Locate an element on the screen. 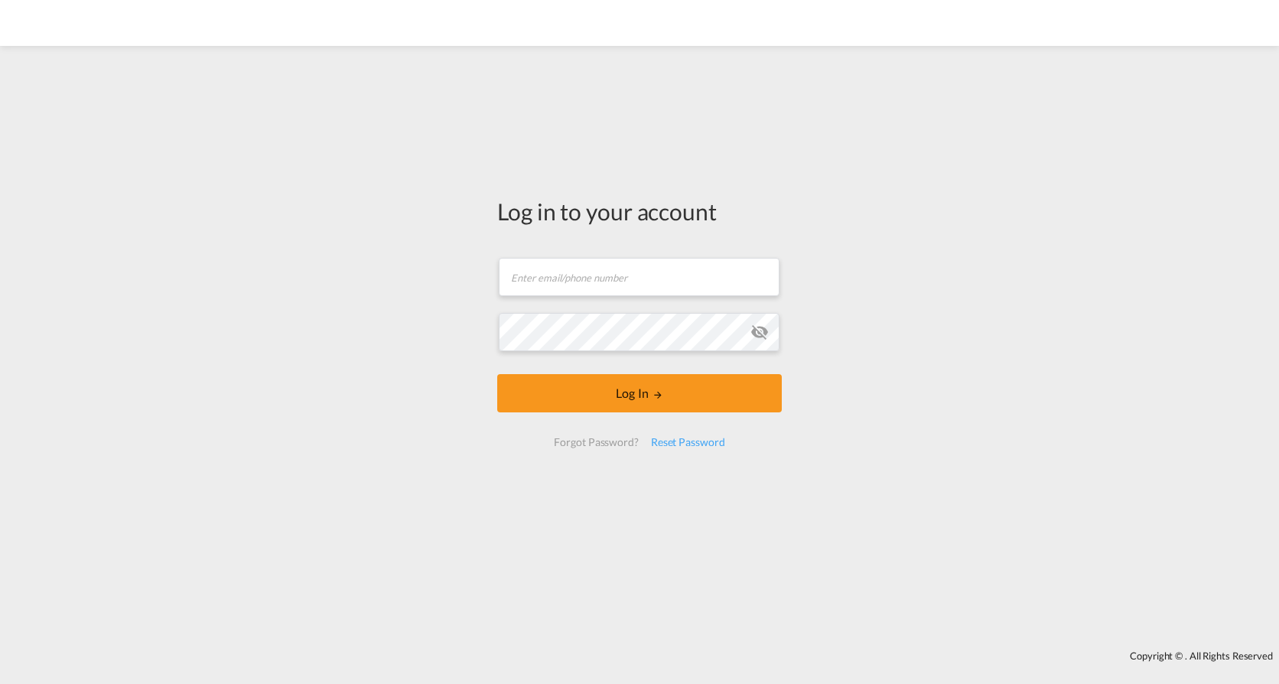 The image size is (1279, 684). div: Reset Password is located at coordinates (688, 442).